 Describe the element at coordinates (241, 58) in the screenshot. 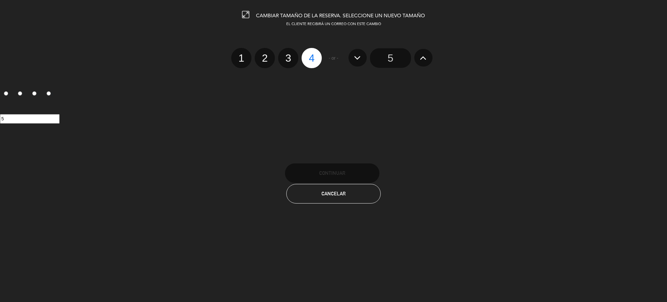

I see `label: 1` at that location.